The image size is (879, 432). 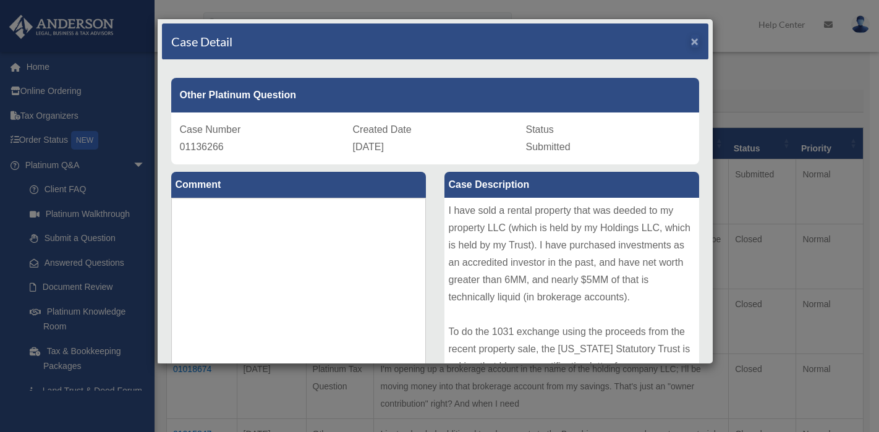 What do you see at coordinates (210, 129) in the screenshot?
I see `span: Case Number` at bounding box center [210, 129].